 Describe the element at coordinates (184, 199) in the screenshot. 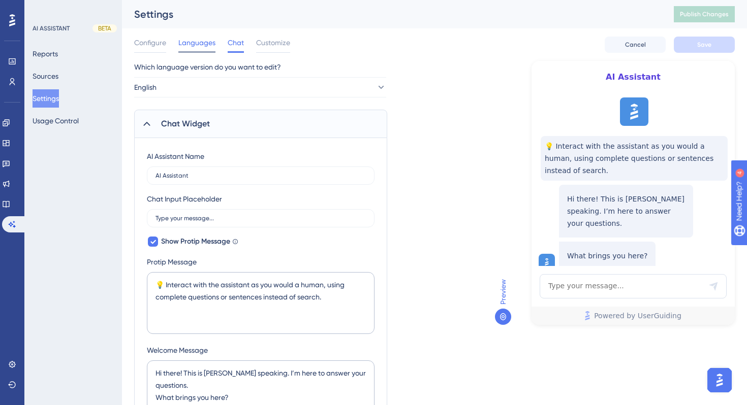

I see `div: Chat Input Placeholder` at that location.